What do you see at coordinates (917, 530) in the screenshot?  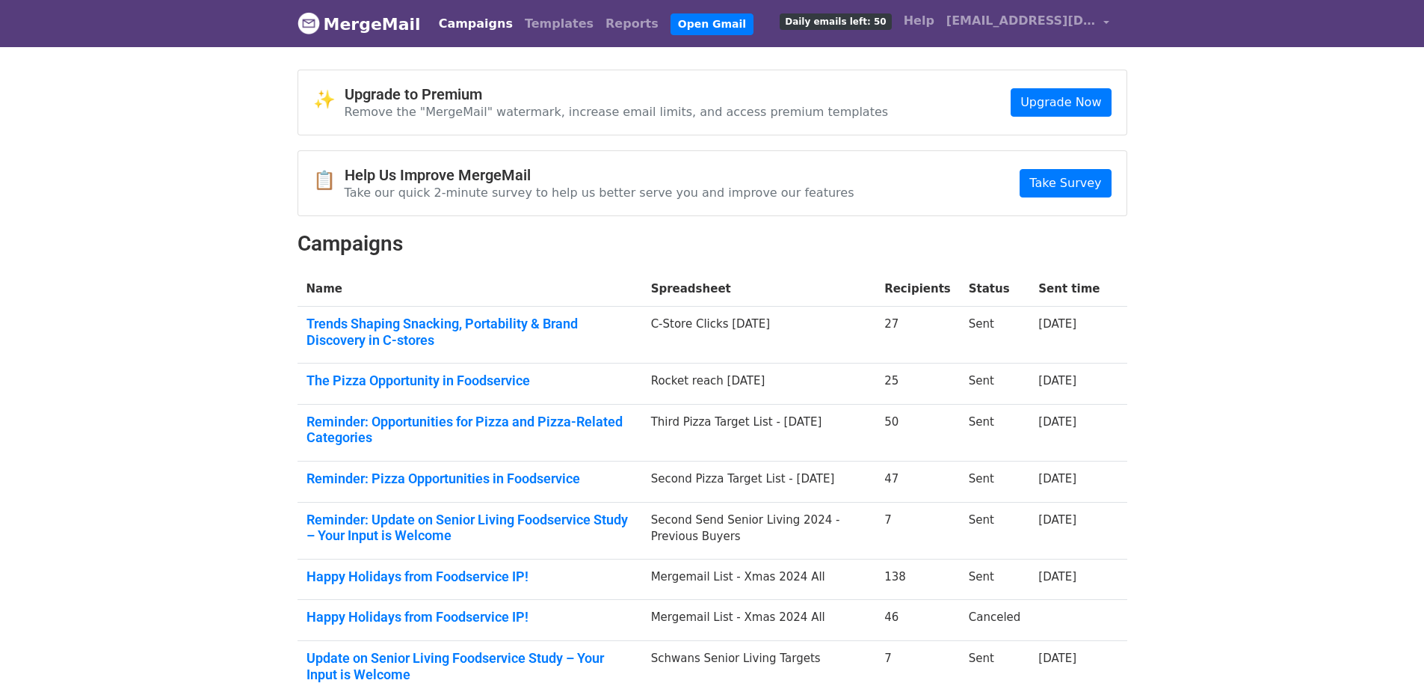 I see `td: 7` at bounding box center [917, 530].